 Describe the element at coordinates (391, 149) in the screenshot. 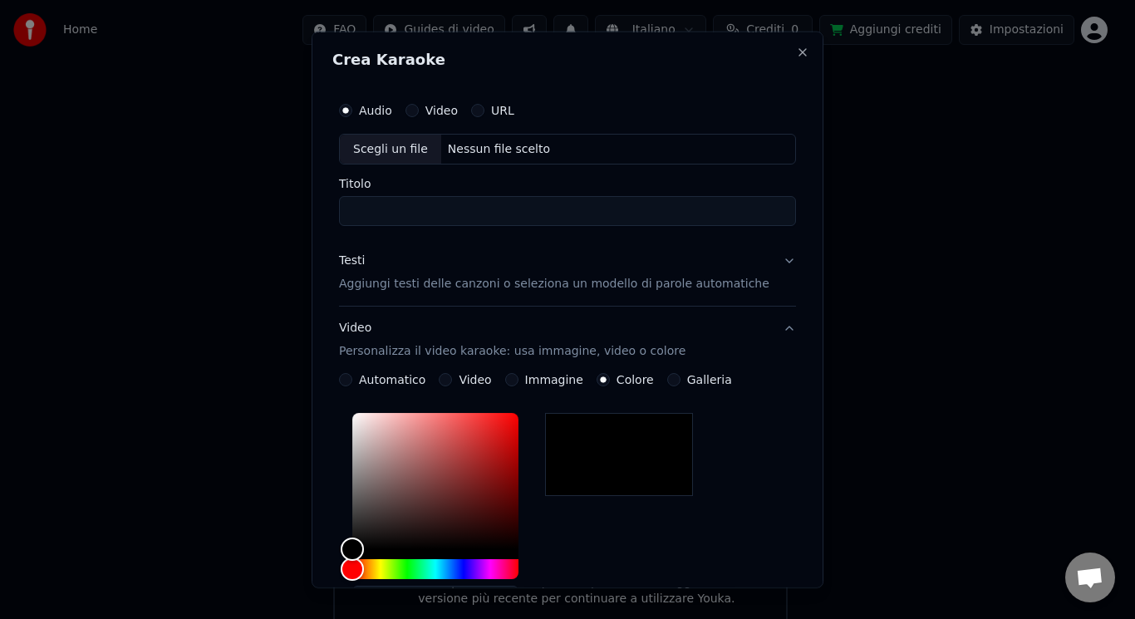

I see `div: Scegli un file` at that location.